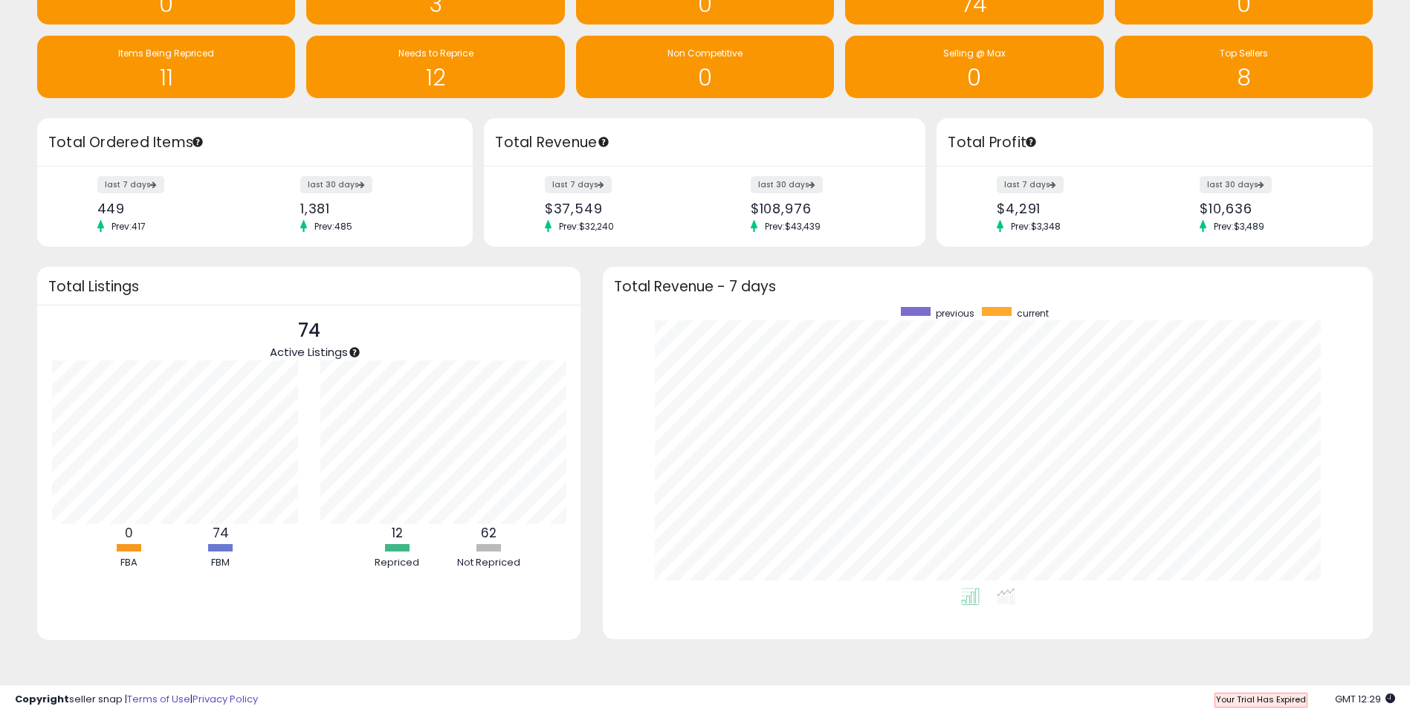 This screenshot has width=1410, height=715. What do you see at coordinates (1243, 67) in the screenshot?
I see `a: Top Sellers 8` at bounding box center [1243, 67].